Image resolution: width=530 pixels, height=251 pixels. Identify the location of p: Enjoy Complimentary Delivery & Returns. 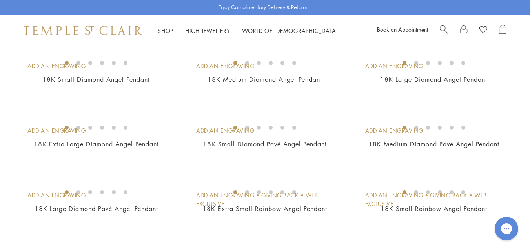
(263, 7).